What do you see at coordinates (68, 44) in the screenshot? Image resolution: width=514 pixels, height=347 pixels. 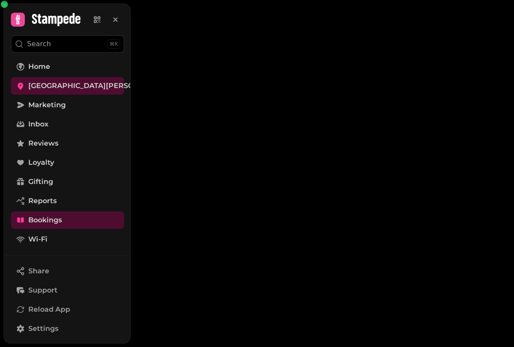 I see `button: Search⌘K` at bounding box center [68, 44].